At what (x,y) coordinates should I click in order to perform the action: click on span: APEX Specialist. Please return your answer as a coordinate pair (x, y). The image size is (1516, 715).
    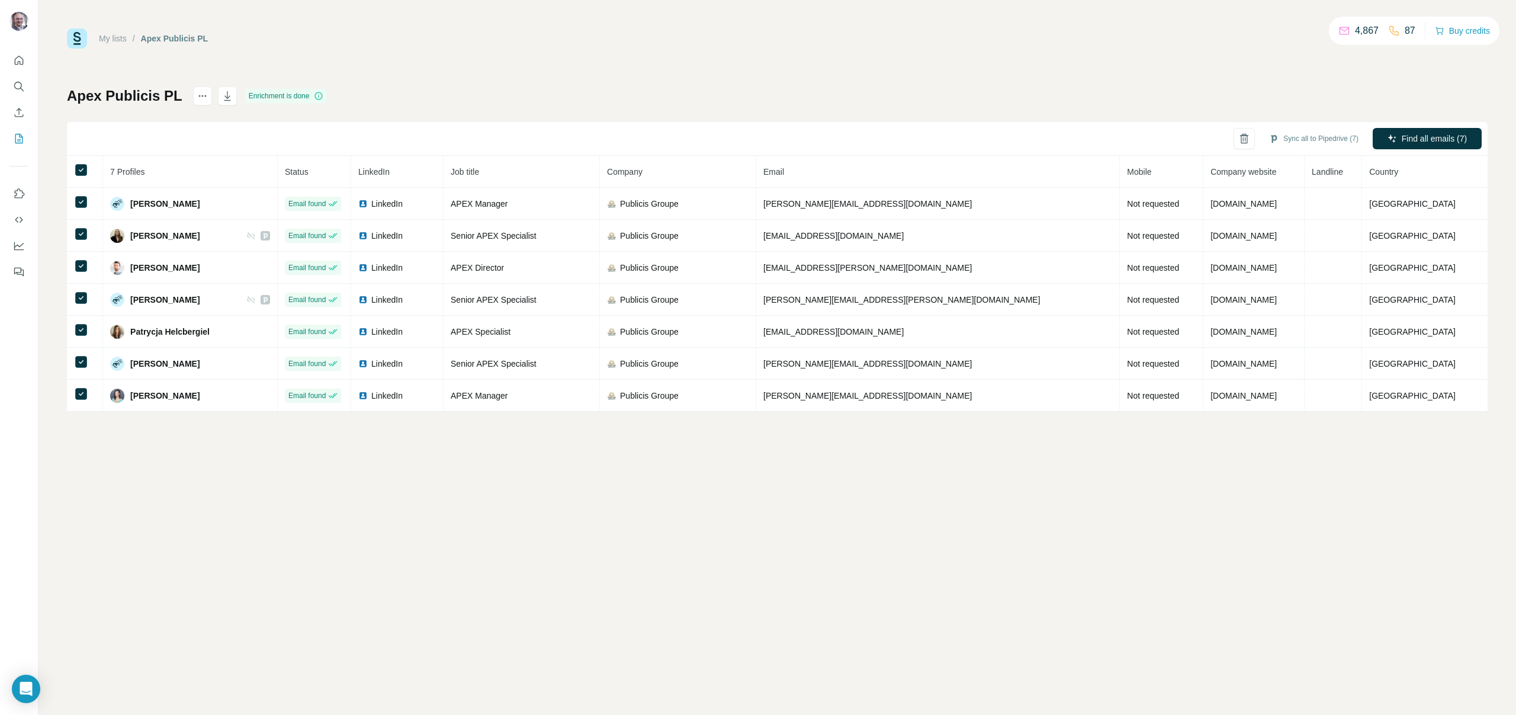
    Looking at the image, I should click on (480, 332).